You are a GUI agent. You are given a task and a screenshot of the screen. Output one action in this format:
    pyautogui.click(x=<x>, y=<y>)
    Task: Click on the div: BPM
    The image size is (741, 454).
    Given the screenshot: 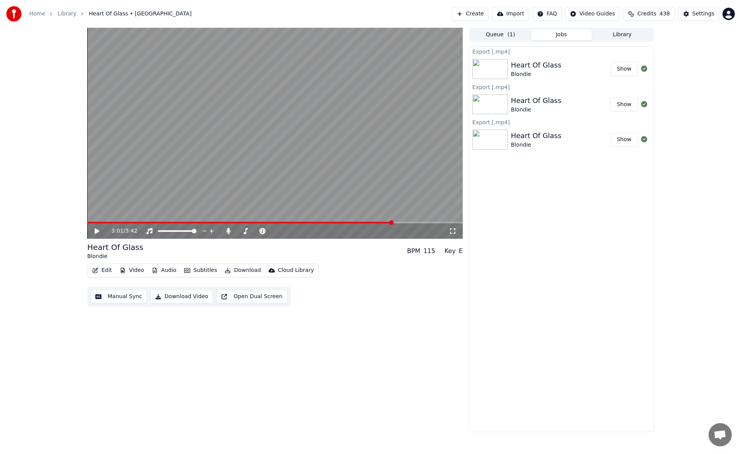 What is the action you would take?
    pyautogui.click(x=414, y=251)
    